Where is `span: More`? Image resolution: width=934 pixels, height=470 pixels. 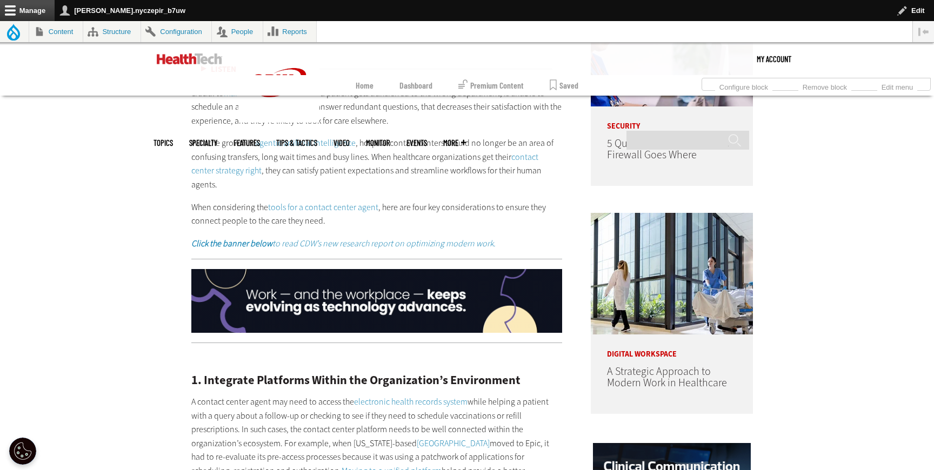
span: More is located at coordinates (455, 143).